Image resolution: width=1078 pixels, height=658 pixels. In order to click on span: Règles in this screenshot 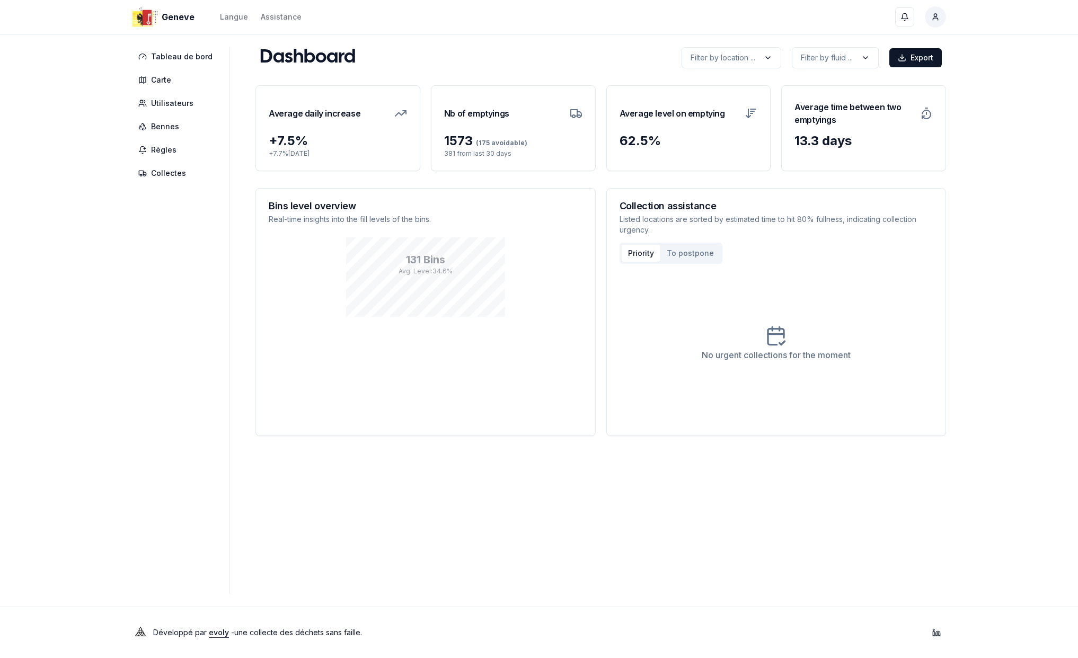, I will do `click(164, 150)`.